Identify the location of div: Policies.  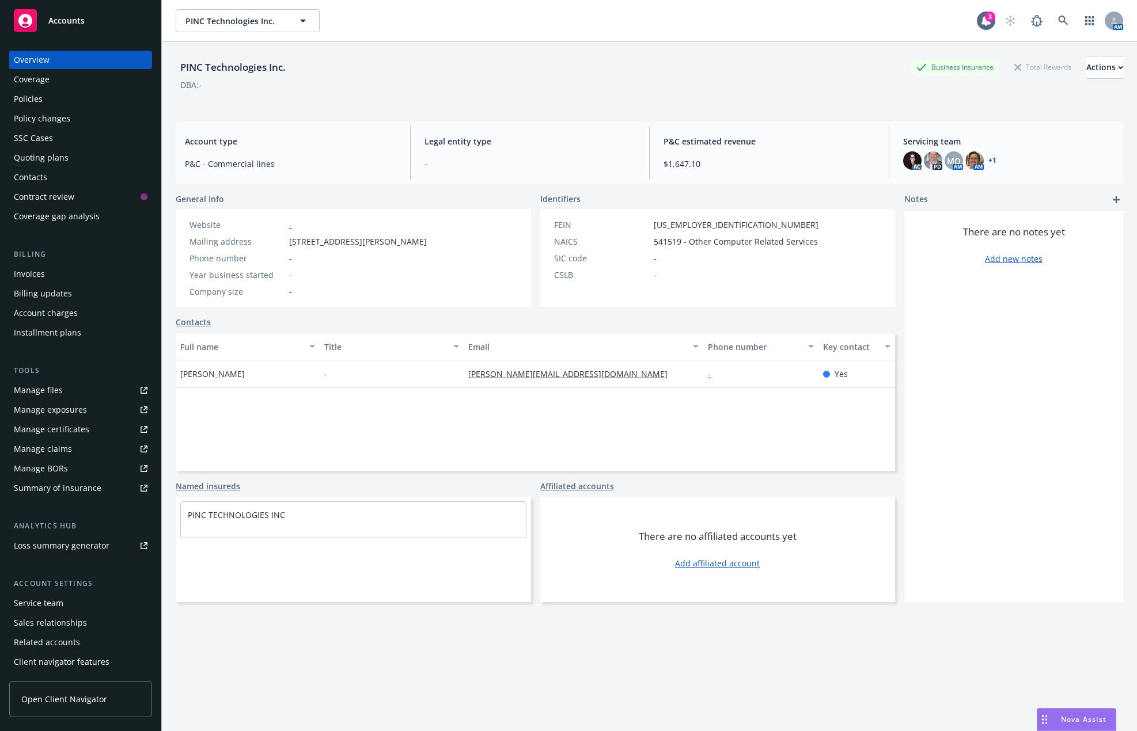
(28, 99).